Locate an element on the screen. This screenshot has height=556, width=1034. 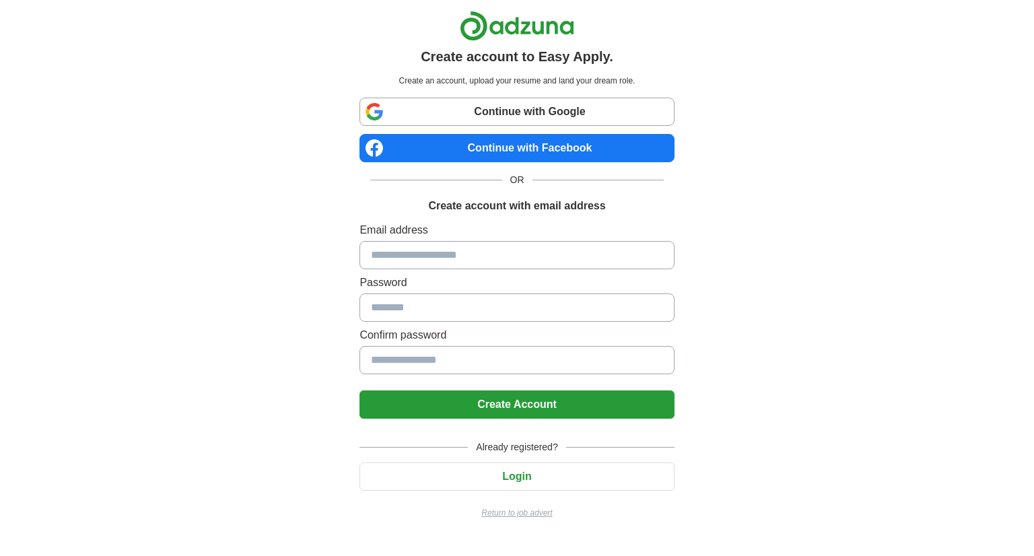
label: Confirm password is located at coordinates (516, 335).